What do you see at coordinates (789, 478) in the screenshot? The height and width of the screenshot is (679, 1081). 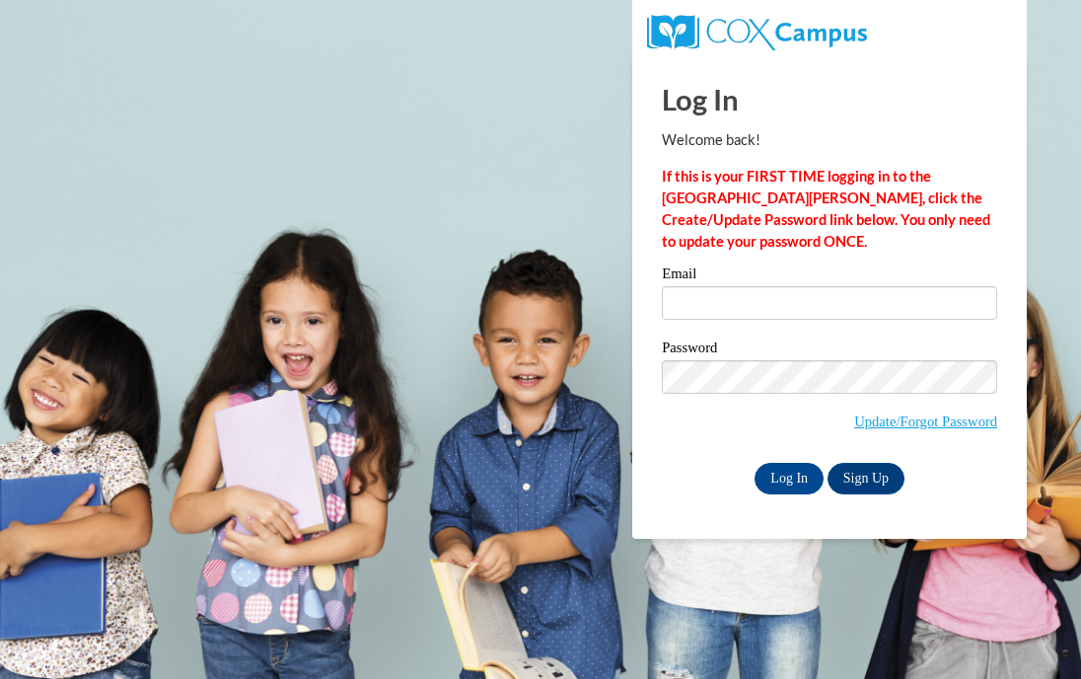 I see `input: Log In` at bounding box center [789, 478].